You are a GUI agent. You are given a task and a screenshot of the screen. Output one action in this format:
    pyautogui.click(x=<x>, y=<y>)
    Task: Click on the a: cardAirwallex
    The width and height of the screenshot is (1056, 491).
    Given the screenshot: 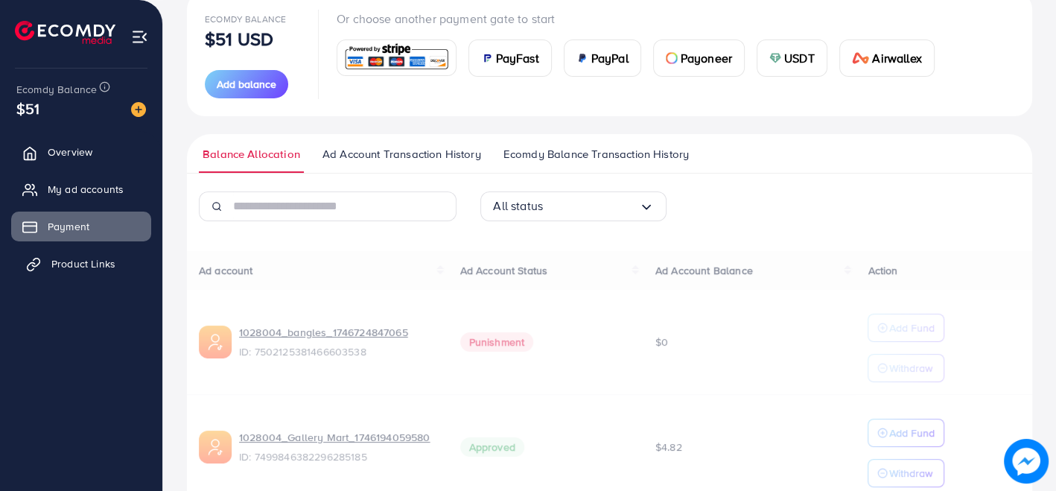 What is the action you would take?
    pyautogui.click(x=887, y=58)
    